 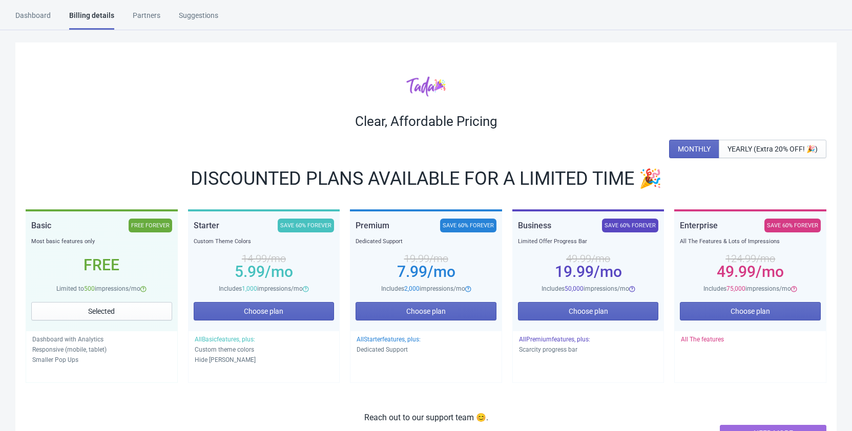 What do you see at coordinates (773, 149) in the screenshot?
I see `span: YEARLY (Extra 20% OFF! 🎉)` at bounding box center [773, 149].